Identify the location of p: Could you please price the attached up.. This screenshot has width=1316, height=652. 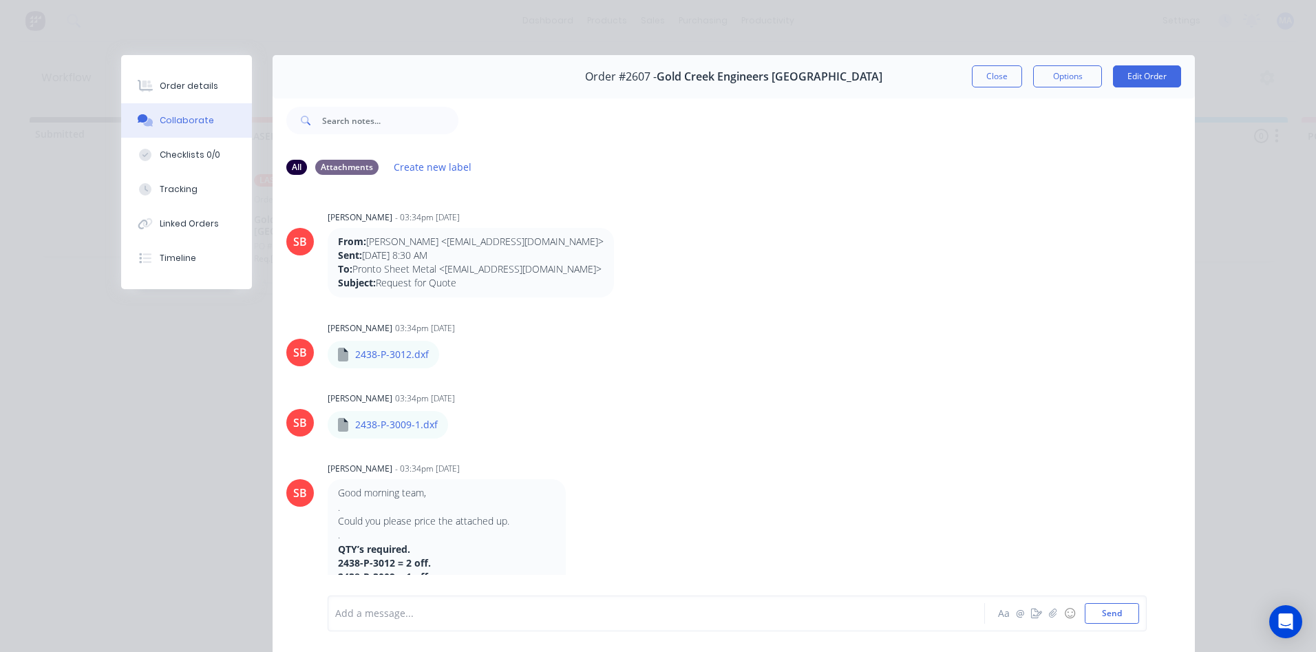
(447, 521).